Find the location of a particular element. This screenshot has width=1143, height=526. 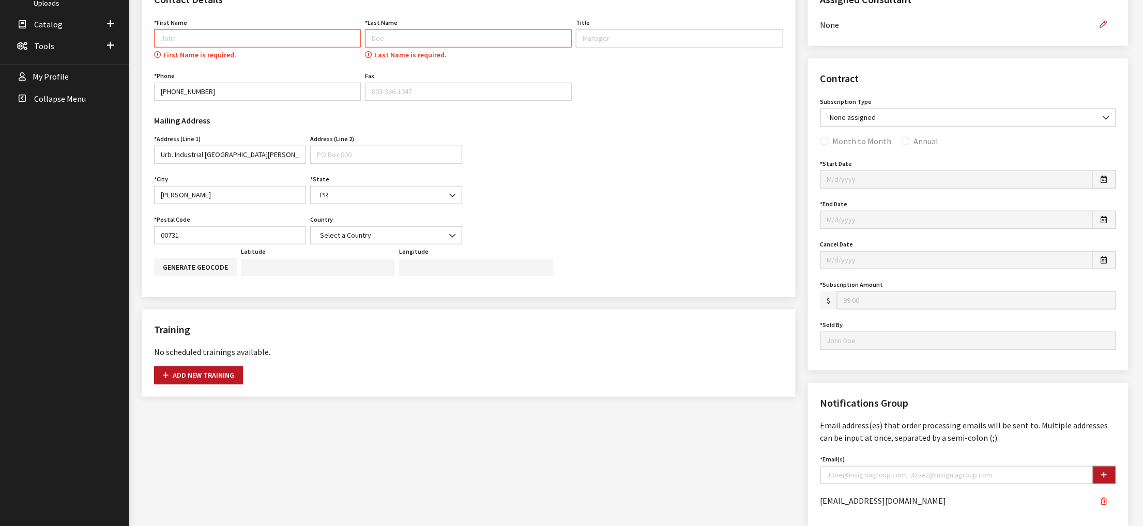

button: Add is located at coordinates (1104, 475).